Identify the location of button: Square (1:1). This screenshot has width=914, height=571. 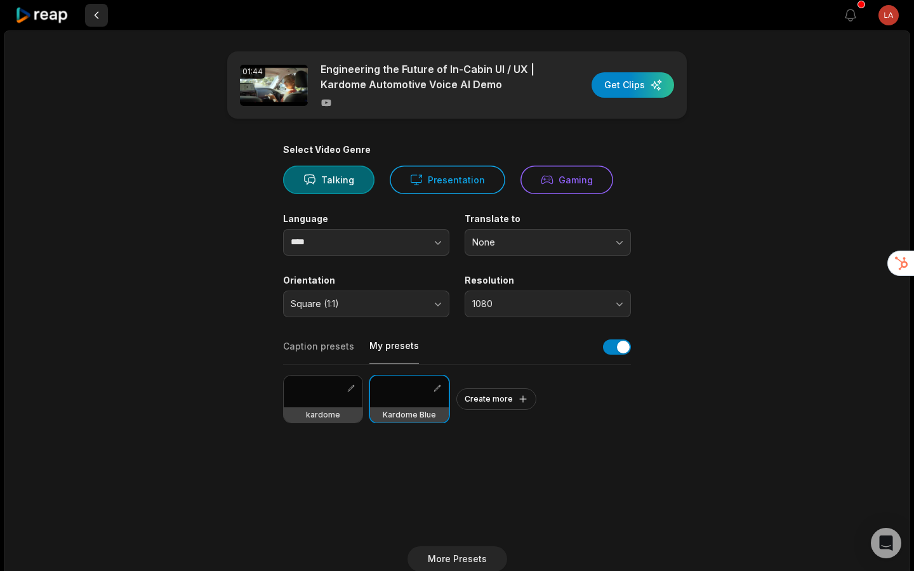
(366, 304).